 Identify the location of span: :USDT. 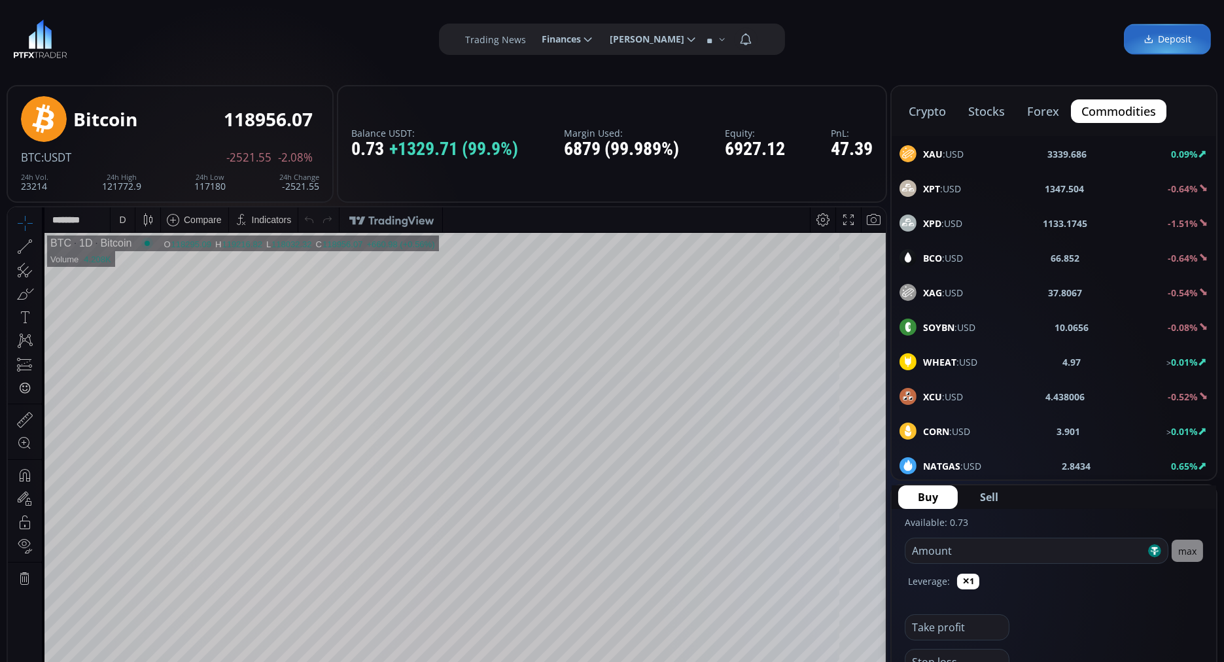
(56, 157).